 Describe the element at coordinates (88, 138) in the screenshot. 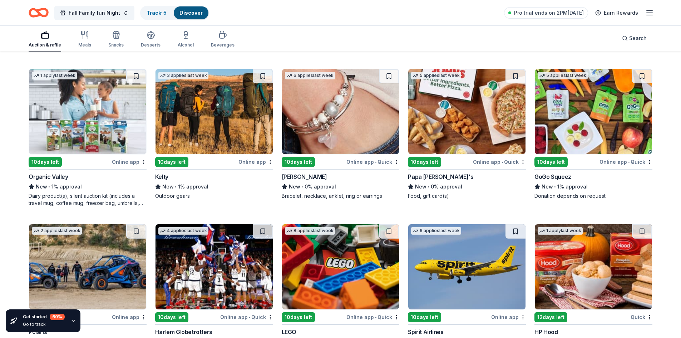

I see `a: Image for Organic Valley1 applylast week10days leftOnline appOrganic ValleyNew•1% approvalDairy p...` at that location.